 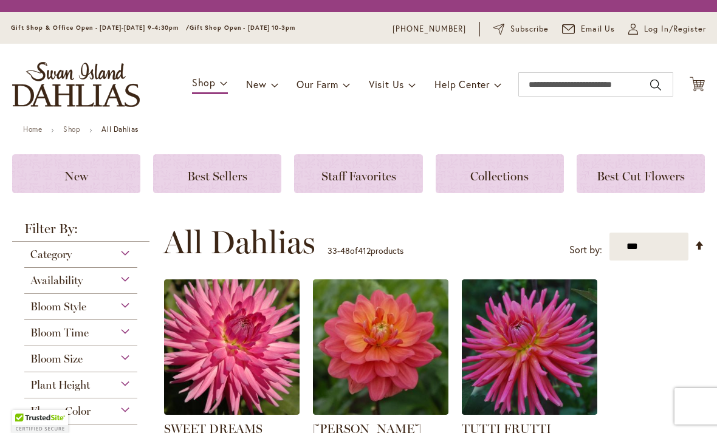 What do you see at coordinates (76, 174) in the screenshot?
I see `a: New` at bounding box center [76, 174].